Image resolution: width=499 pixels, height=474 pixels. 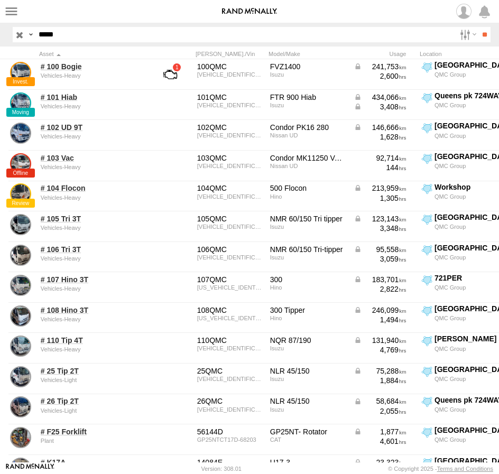 I want to click on a: # F25 Forklift, so click(x=92, y=432).